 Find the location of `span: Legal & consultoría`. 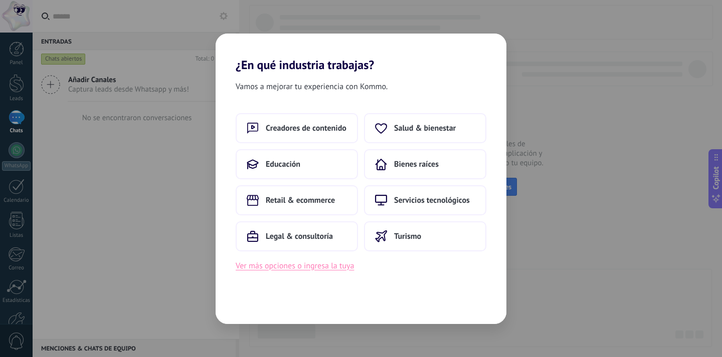

span: Legal & consultoría is located at coordinates (299, 237).